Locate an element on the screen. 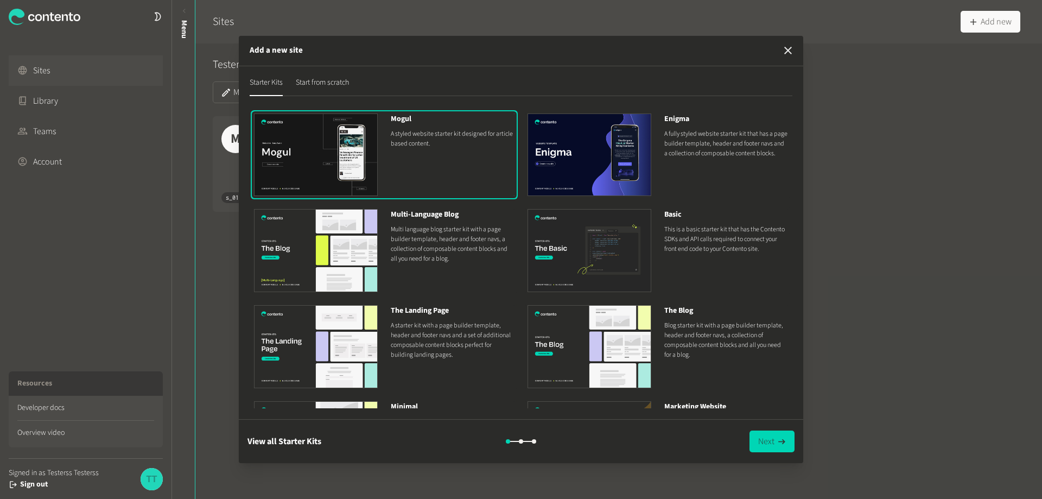 The height and width of the screenshot is (499, 1042). p: A fully styled website starter kit that has a page builder template, header and footer navs and a... is located at coordinates (726, 144).